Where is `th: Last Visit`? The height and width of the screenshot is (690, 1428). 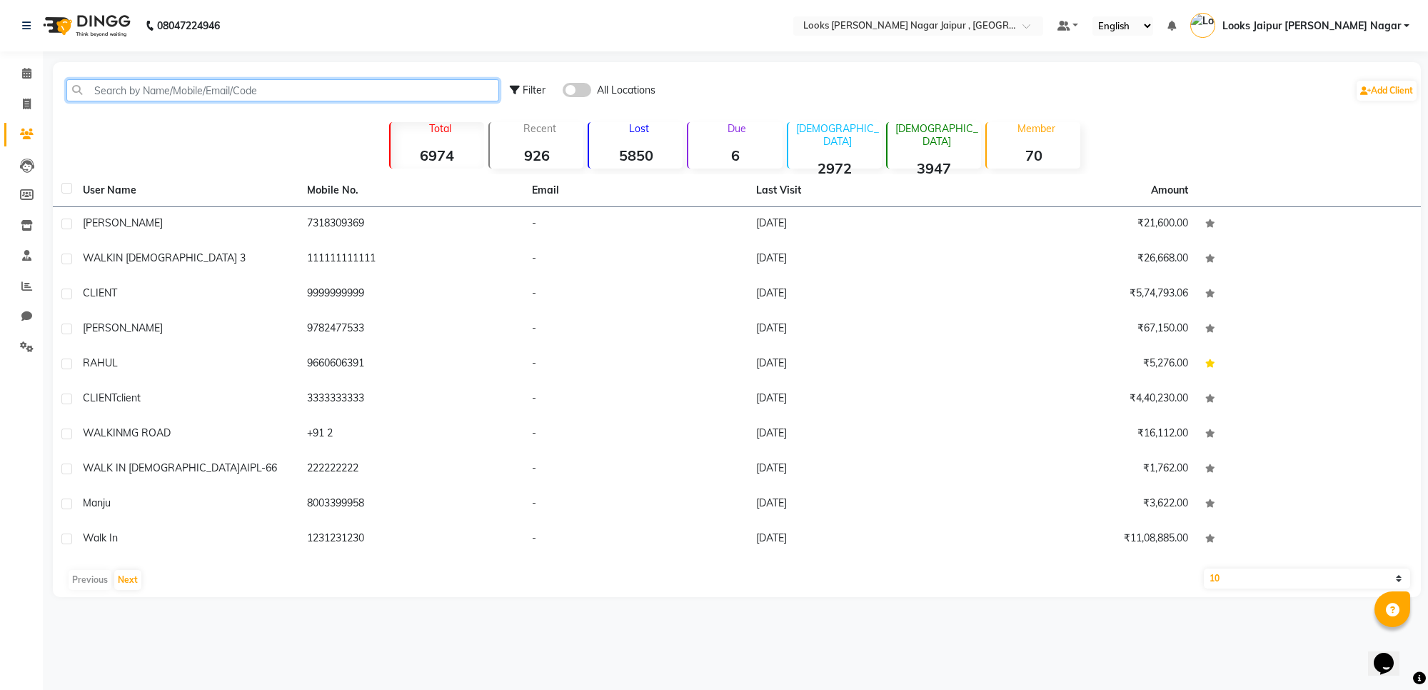 th: Last Visit is located at coordinates (860, 191).